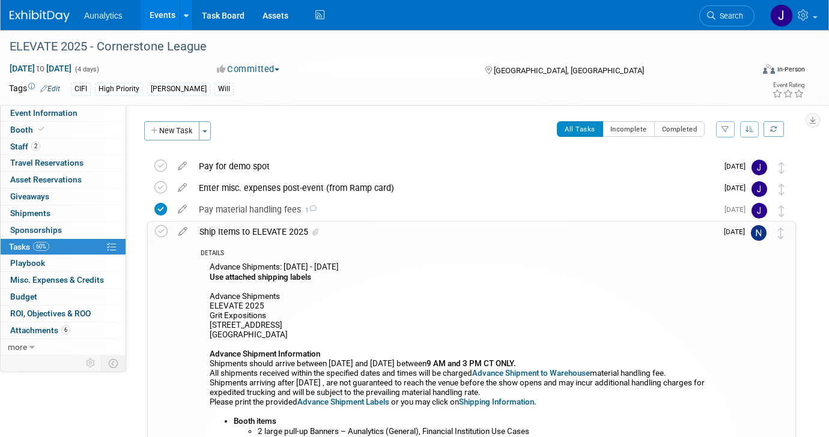 This screenshot has width=829, height=437. I want to click on b: Booth items, so click(255, 421).